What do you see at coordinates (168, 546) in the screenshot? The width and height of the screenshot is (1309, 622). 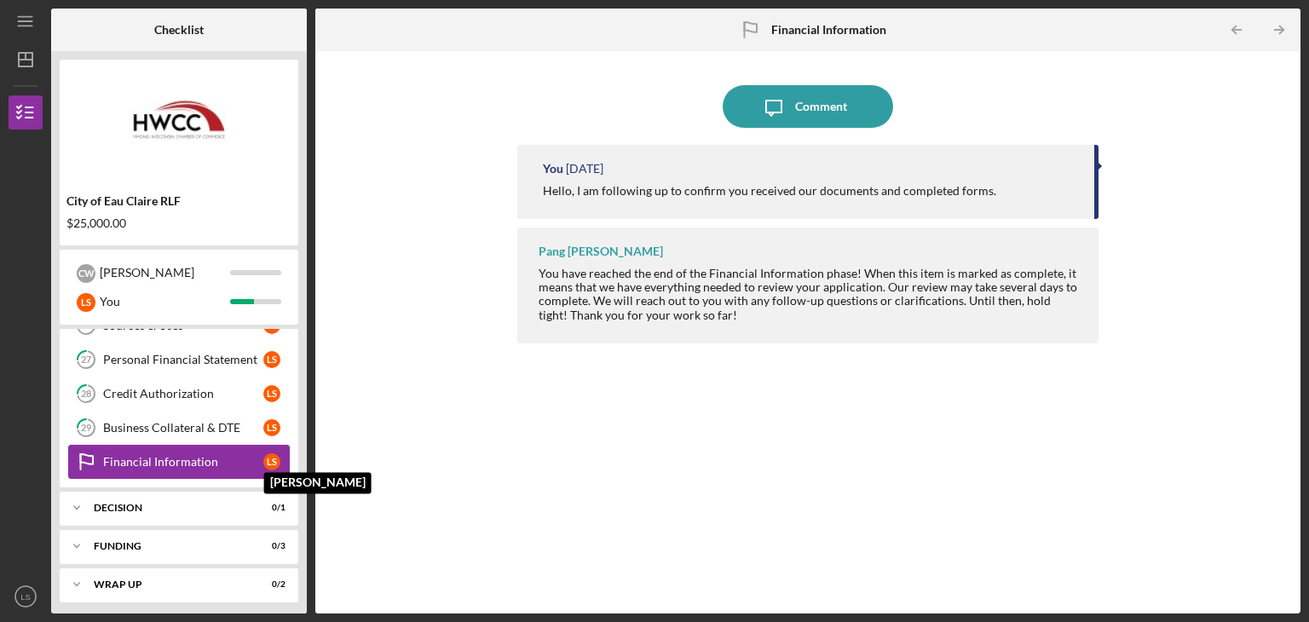 I see `div: Funding` at bounding box center [168, 546].